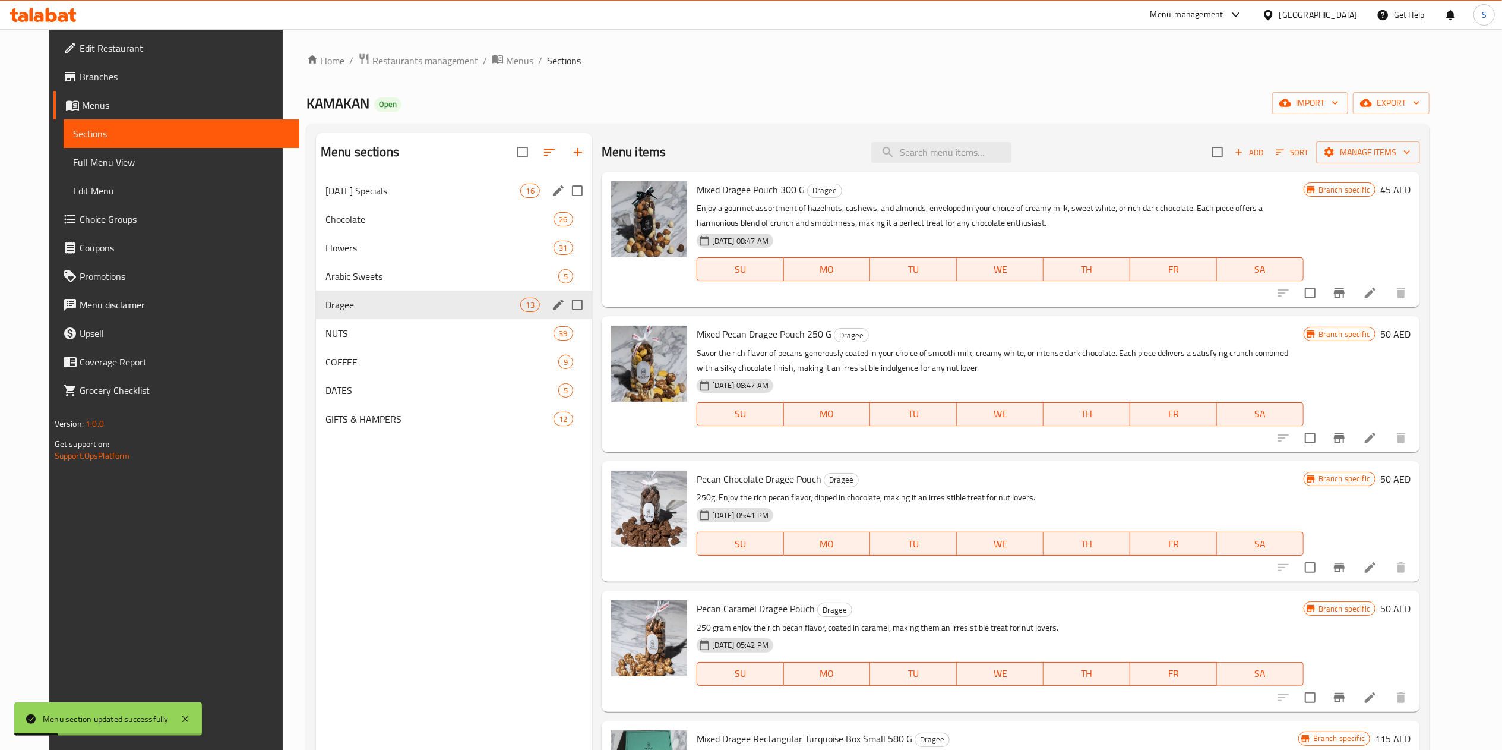  I want to click on div: Flowers, so click(440, 248).